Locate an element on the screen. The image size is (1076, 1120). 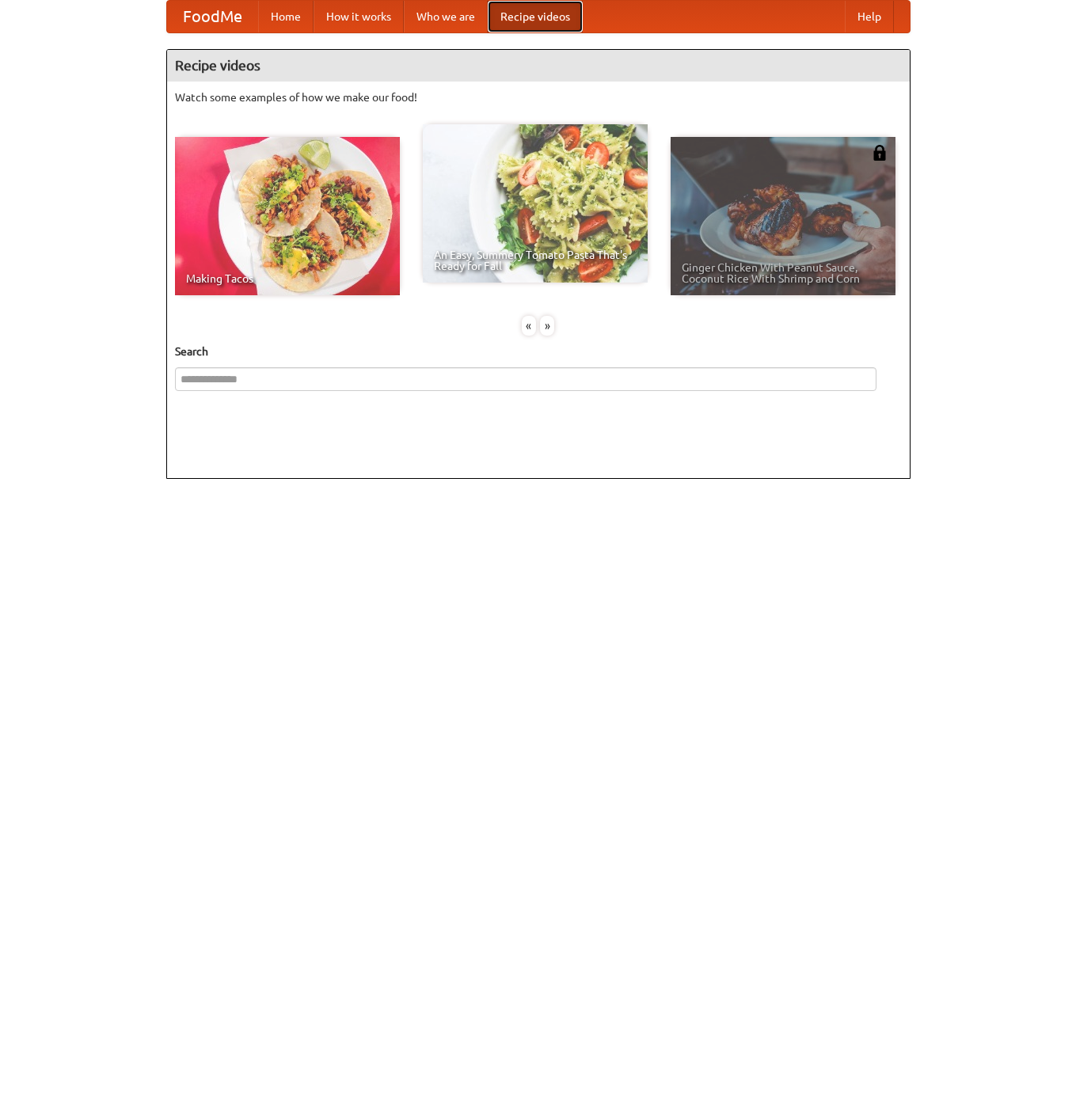
a: Home is located at coordinates (285, 16).